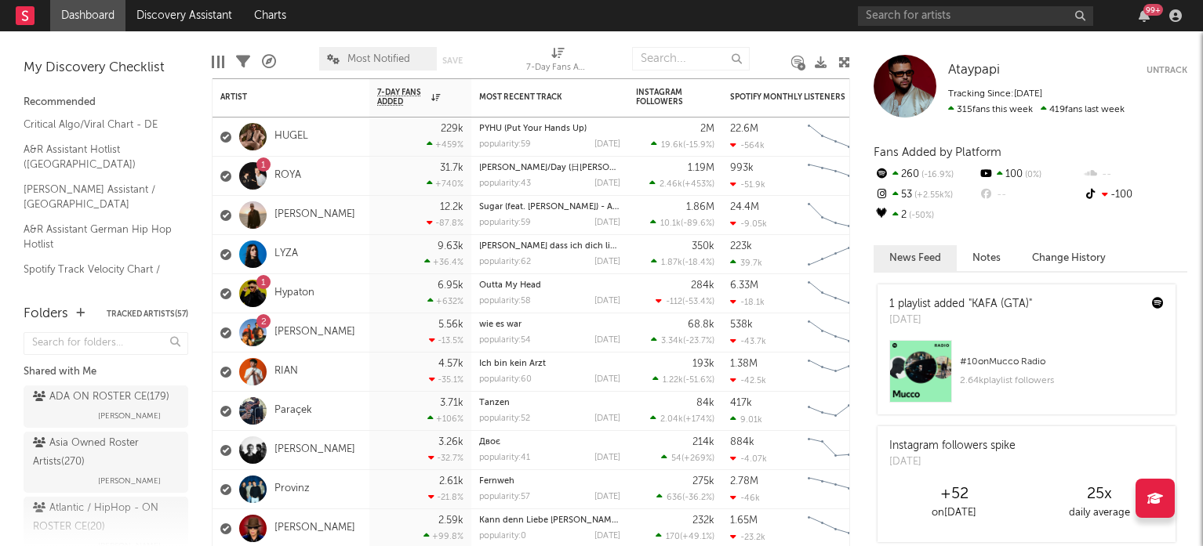 The height and width of the screenshot is (546, 1203). What do you see at coordinates (953, 495) in the screenshot?
I see `div: +52` at bounding box center [953, 495].